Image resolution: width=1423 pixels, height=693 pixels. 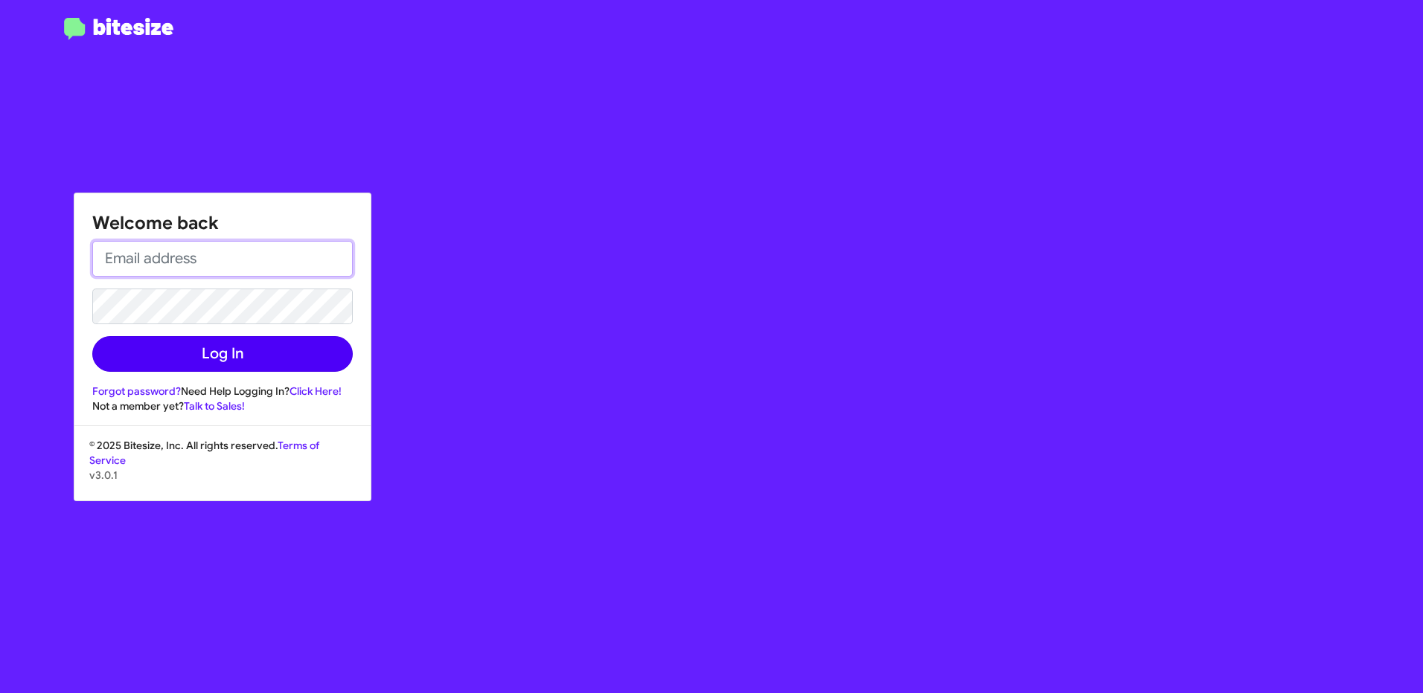 What do you see at coordinates (222, 354) in the screenshot?
I see `button: Log In` at bounding box center [222, 354].